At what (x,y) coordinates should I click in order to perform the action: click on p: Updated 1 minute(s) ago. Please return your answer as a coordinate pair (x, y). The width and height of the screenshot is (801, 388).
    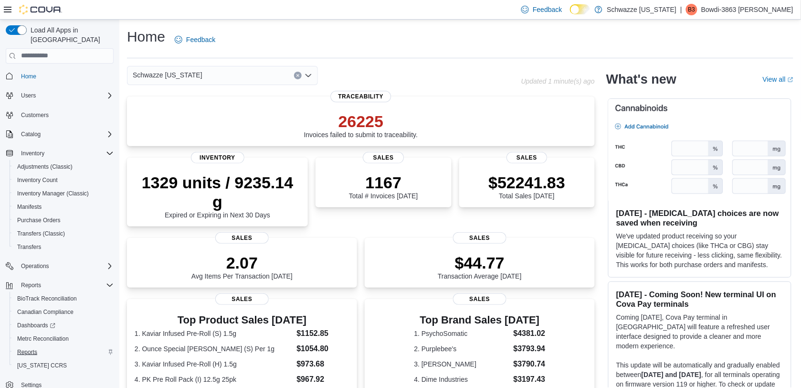
    Looking at the image, I should click on (558, 81).